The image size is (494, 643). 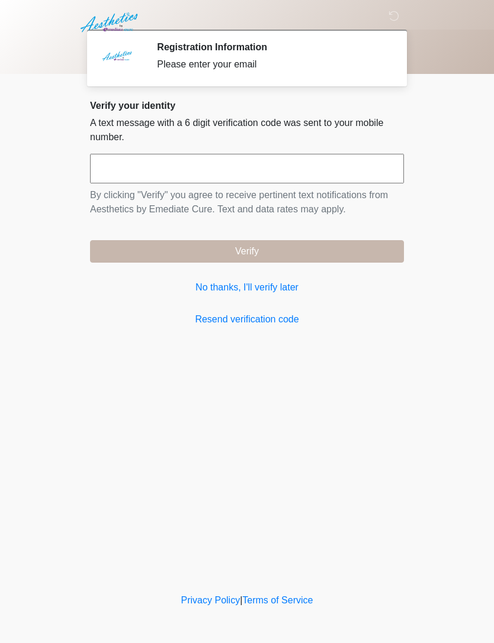 What do you see at coordinates (110, 22) in the screenshot?
I see `img: Aesthetics by Emediate Cure Logo` at bounding box center [110, 22].